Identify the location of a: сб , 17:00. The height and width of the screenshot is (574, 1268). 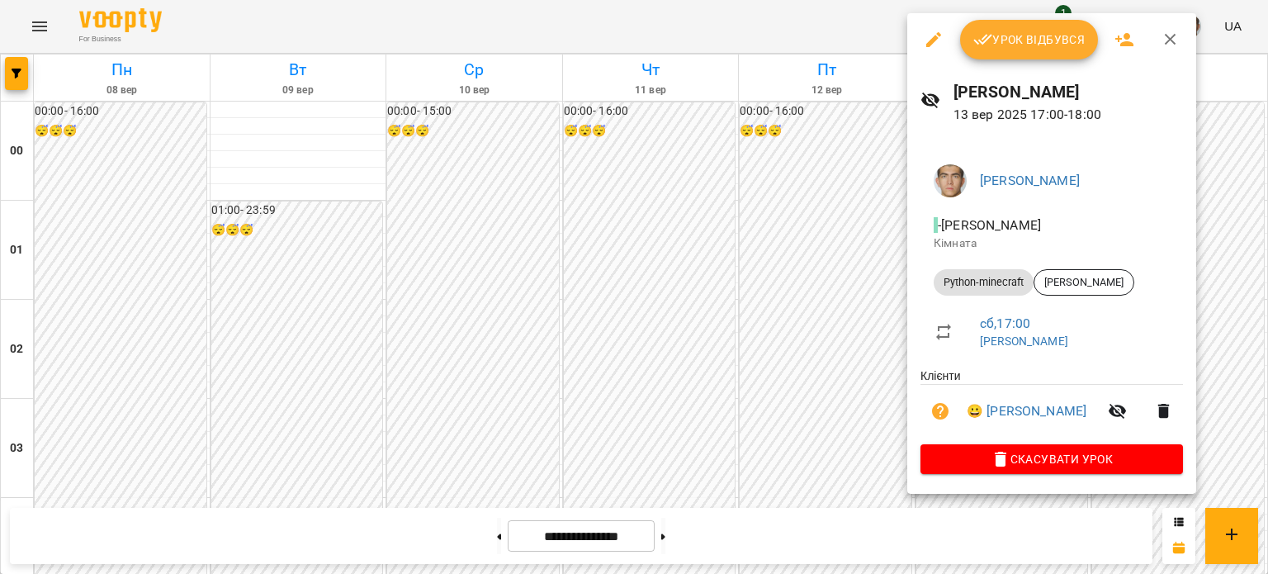
(1004, 323).